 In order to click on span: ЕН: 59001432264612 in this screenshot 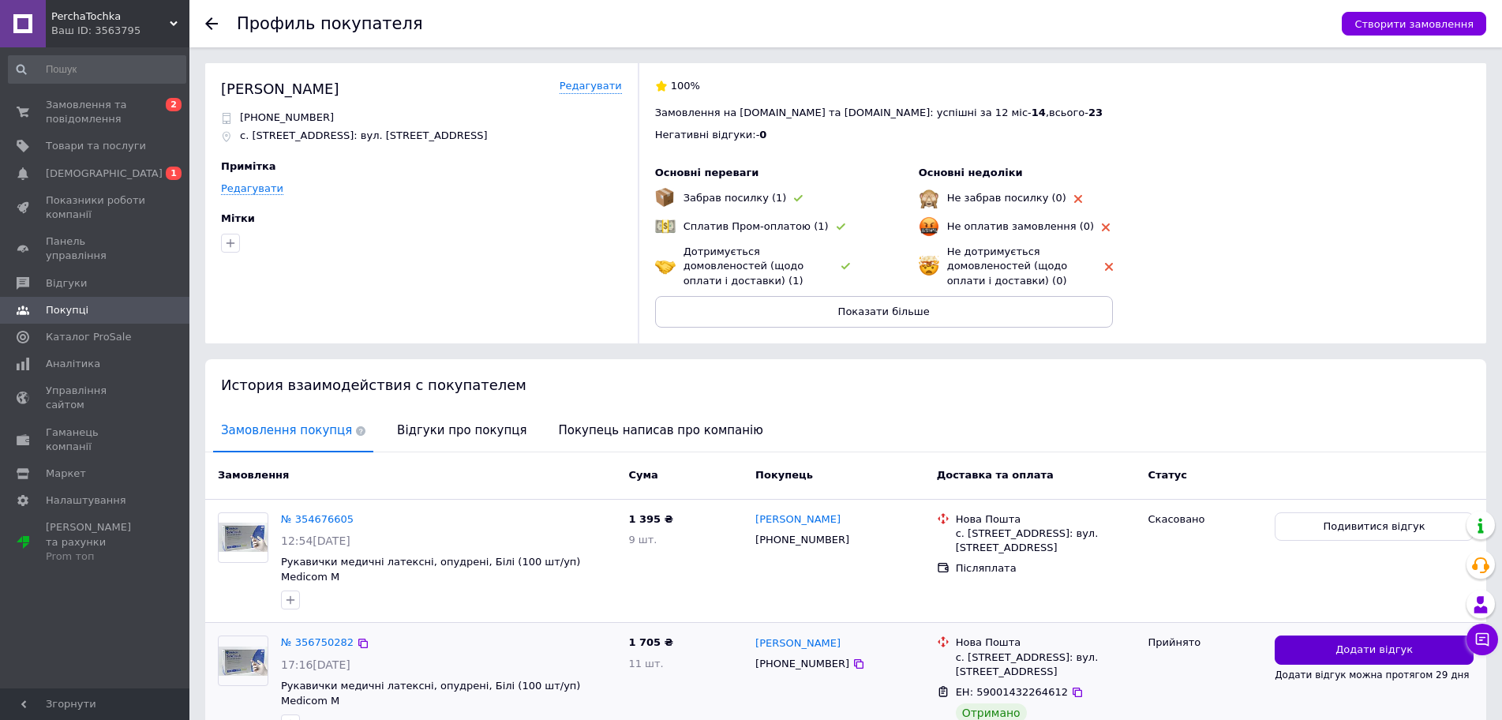, I will do `click(1012, 691)`.